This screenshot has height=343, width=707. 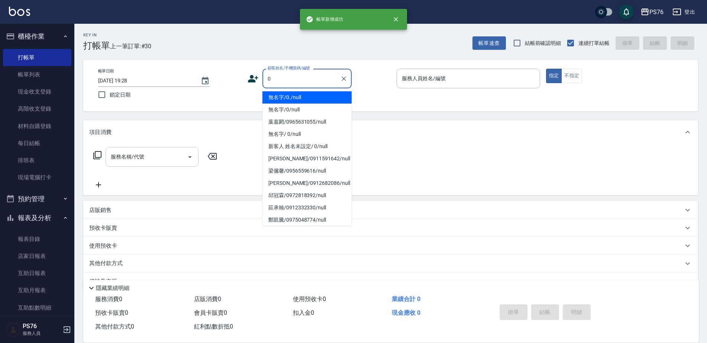 What do you see at coordinates (103, 228) in the screenshot?
I see `p: 預收卡販賣` at bounding box center [103, 228].